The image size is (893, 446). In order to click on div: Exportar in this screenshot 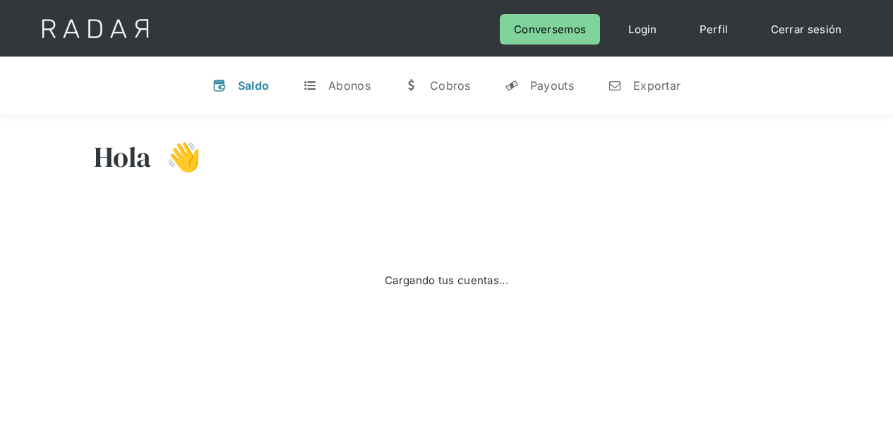, I will do `click(657, 85)`.